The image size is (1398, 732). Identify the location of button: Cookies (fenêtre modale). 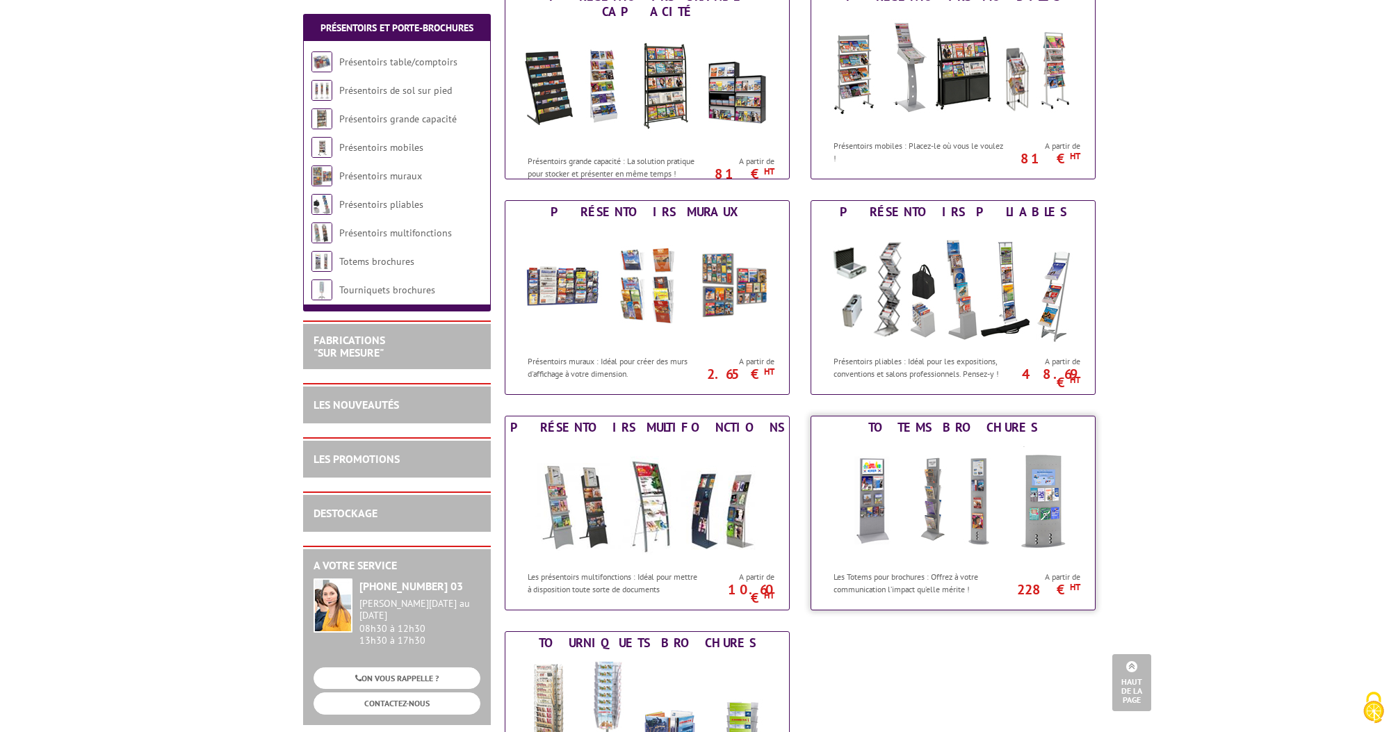
(1374, 708).